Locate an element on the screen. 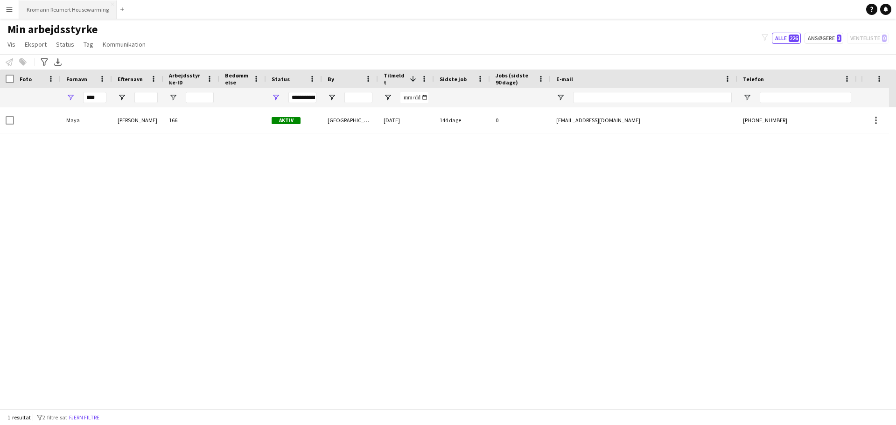  span: Telefon is located at coordinates (753, 79).